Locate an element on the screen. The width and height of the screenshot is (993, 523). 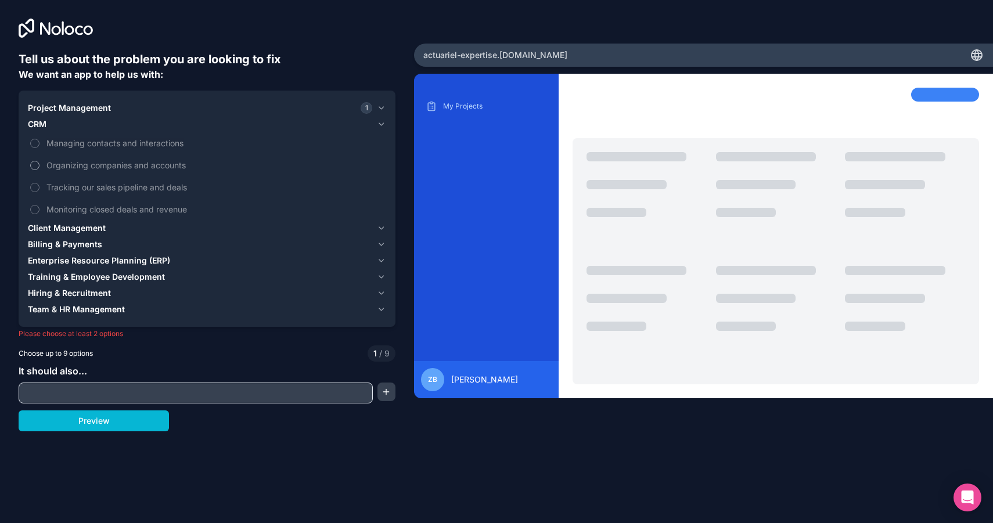
p: My Projects is located at coordinates (495, 106).